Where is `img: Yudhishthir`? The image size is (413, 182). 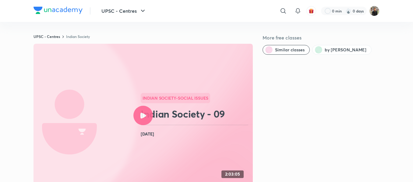
img: Yudhishthir is located at coordinates (374, 11).